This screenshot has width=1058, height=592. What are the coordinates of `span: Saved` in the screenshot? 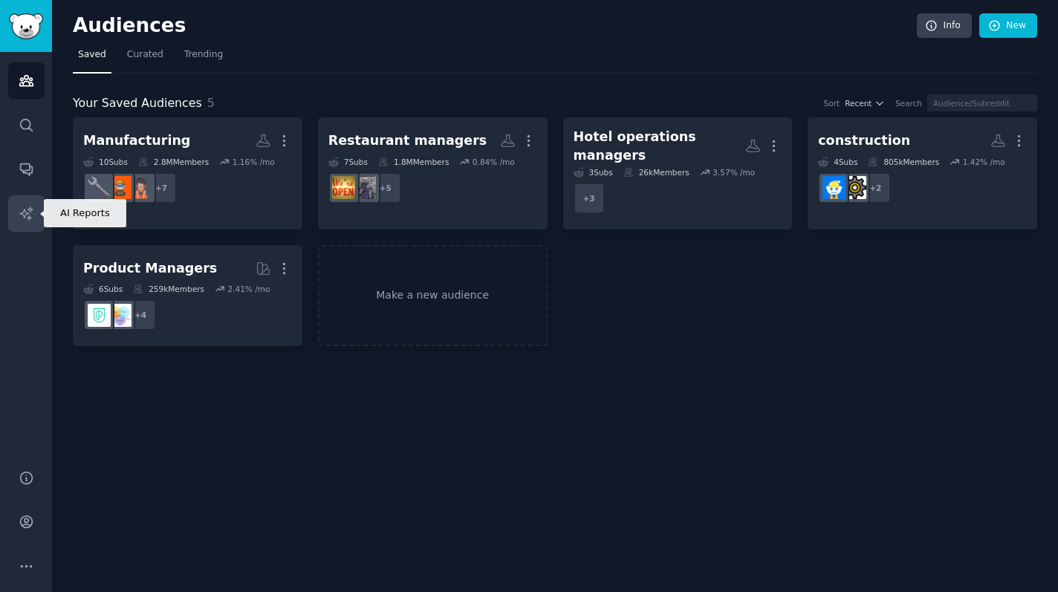 It's located at (92, 55).